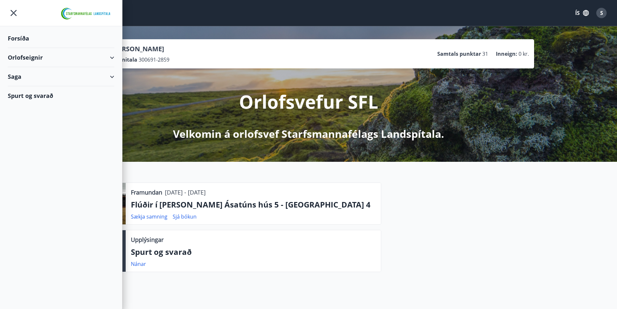 The height and width of the screenshot is (309, 617). I want to click on button: menu, so click(14, 13).